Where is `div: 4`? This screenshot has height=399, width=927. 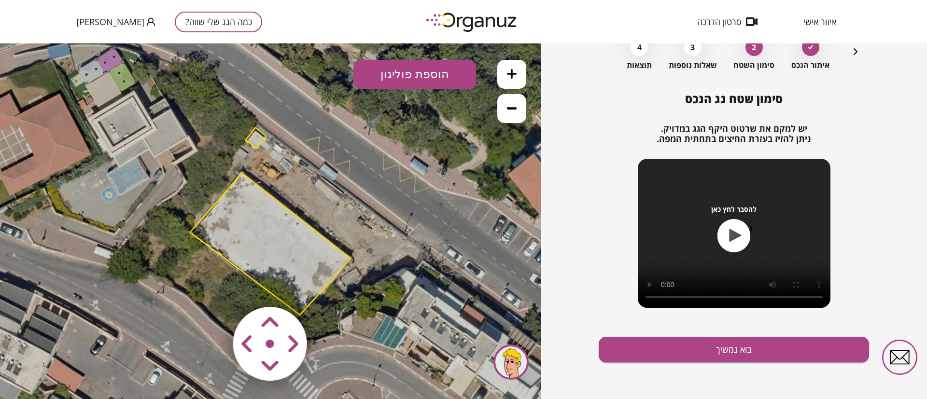
div: 4 is located at coordinates (640, 47).